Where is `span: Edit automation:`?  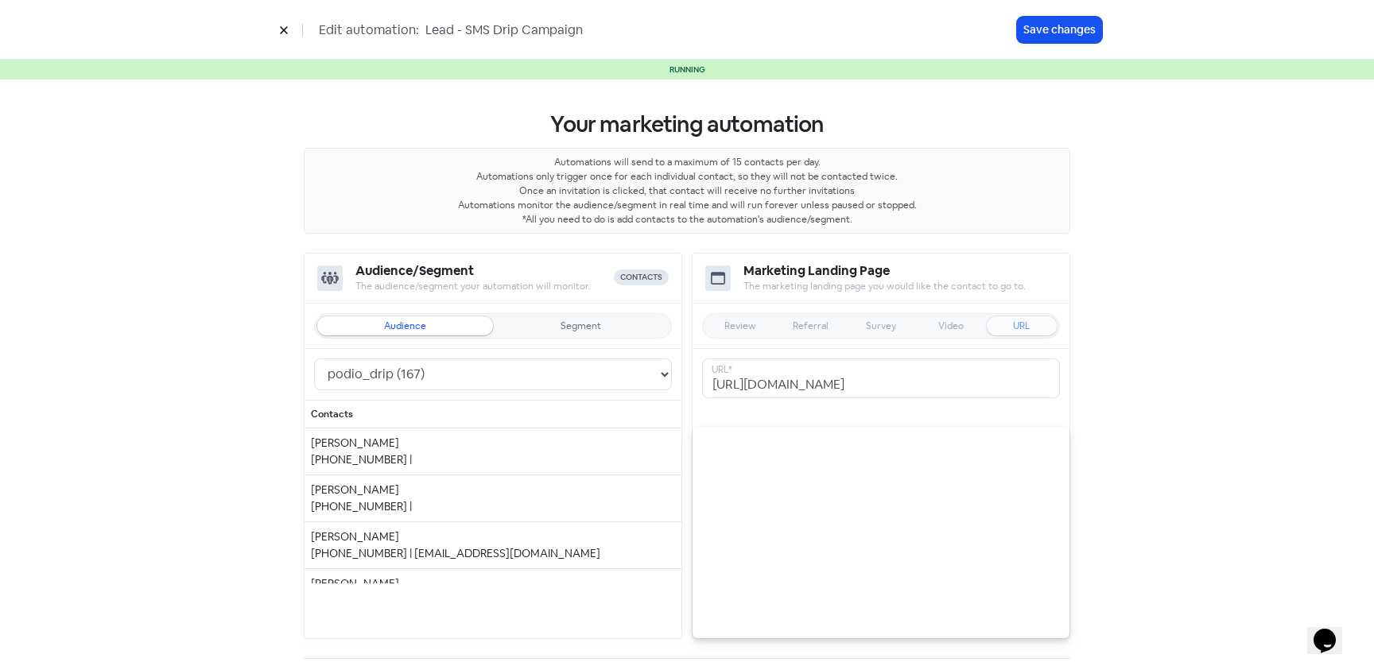 span: Edit automation: is located at coordinates (369, 30).